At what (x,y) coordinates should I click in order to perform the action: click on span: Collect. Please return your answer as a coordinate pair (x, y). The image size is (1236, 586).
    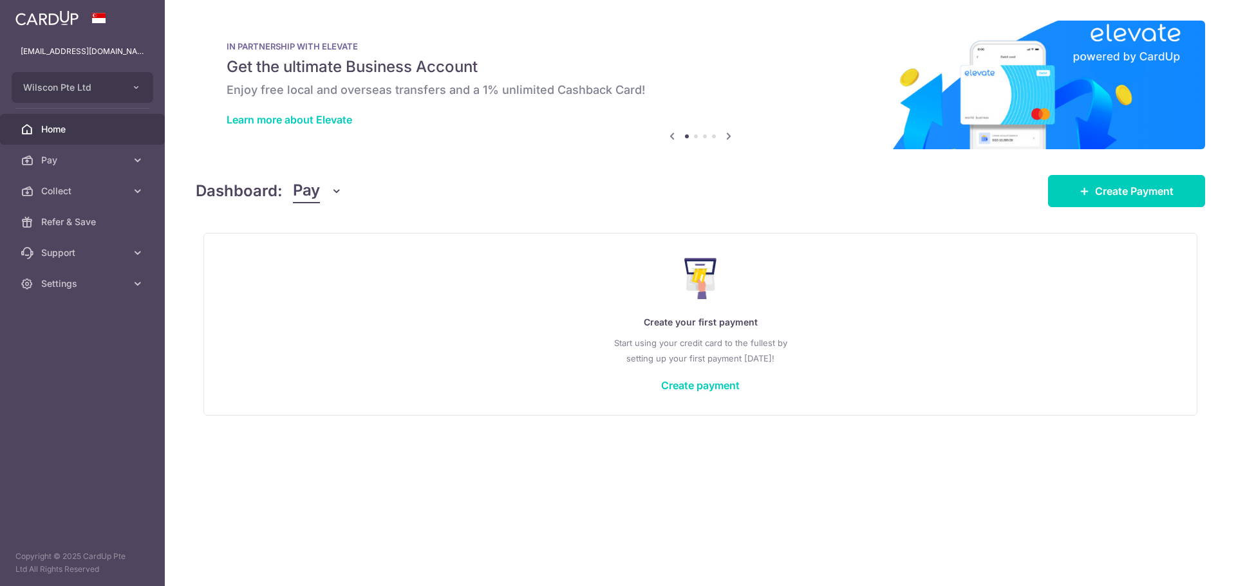
    Looking at the image, I should click on (84, 191).